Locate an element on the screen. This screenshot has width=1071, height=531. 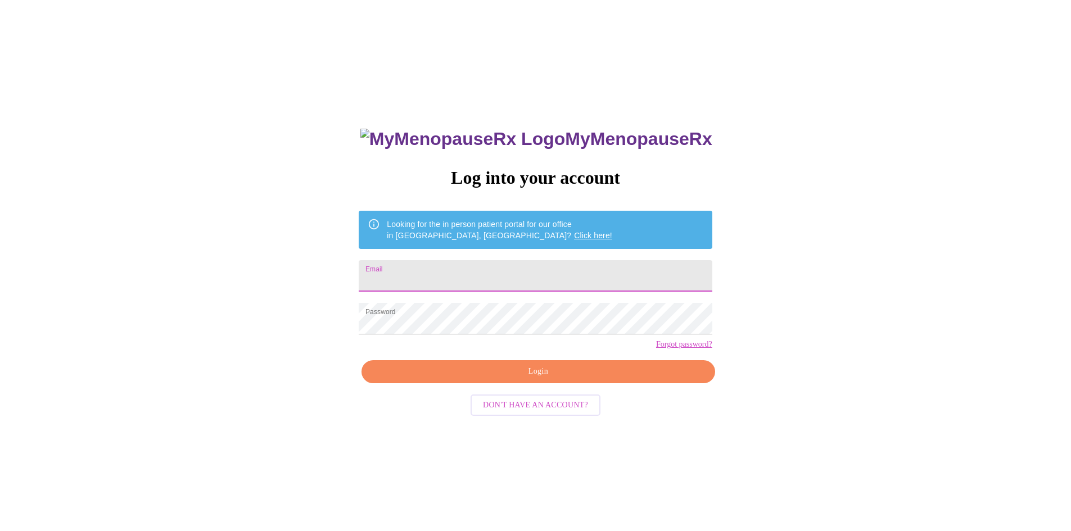
h3: MyMenopauseRx is located at coordinates (536, 139).